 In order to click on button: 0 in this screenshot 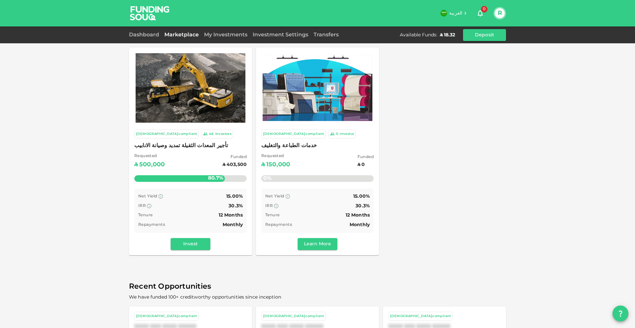, I will do `click(480, 13)`.